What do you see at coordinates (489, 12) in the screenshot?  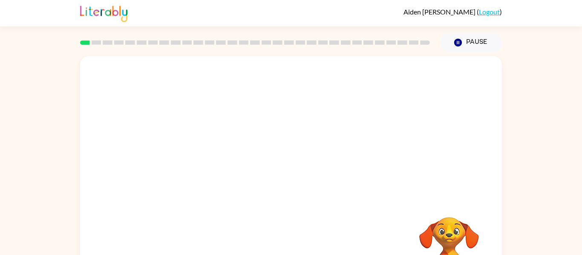 I see `a: Logout` at bounding box center [489, 12].